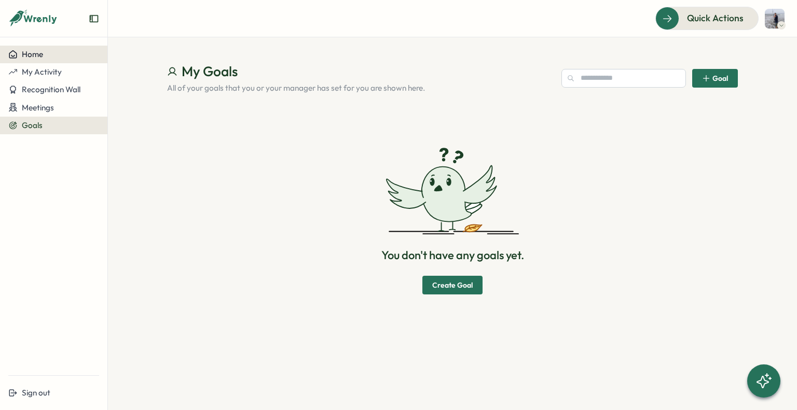 The image size is (797, 410). I want to click on button: Goal, so click(715, 78).